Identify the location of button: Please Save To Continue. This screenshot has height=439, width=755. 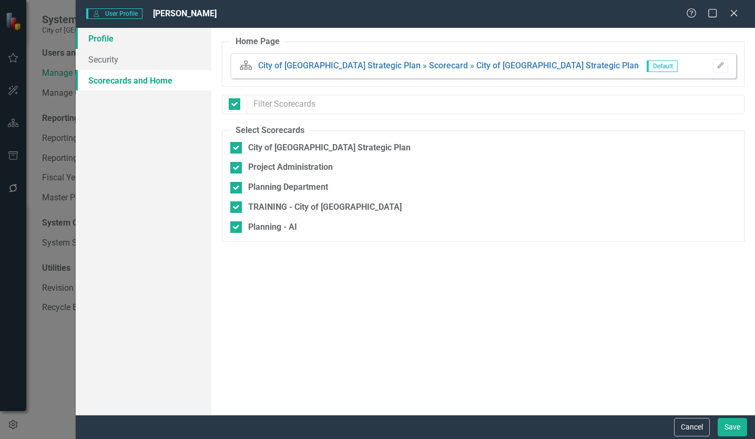
(720, 66).